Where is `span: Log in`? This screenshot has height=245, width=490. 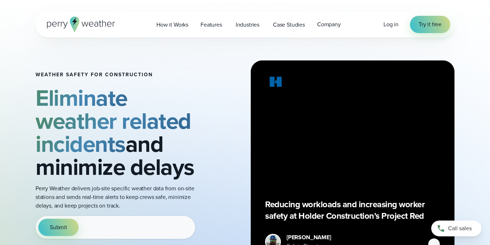
span: Log in is located at coordinates (391, 24).